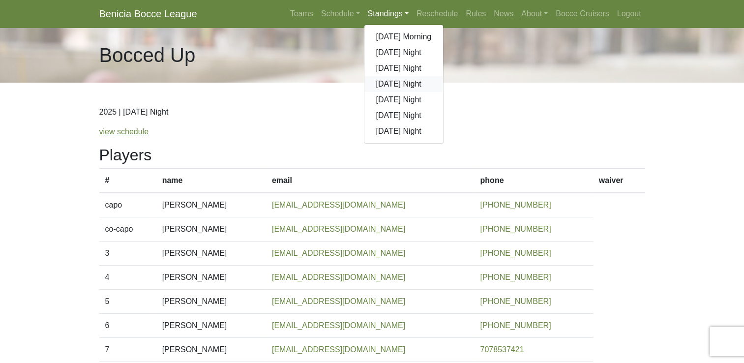 This screenshot has height=363, width=744. What do you see at coordinates (148, 14) in the screenshot?
I see `a: Benicia Bocce League` at bounding box center [148, 14].